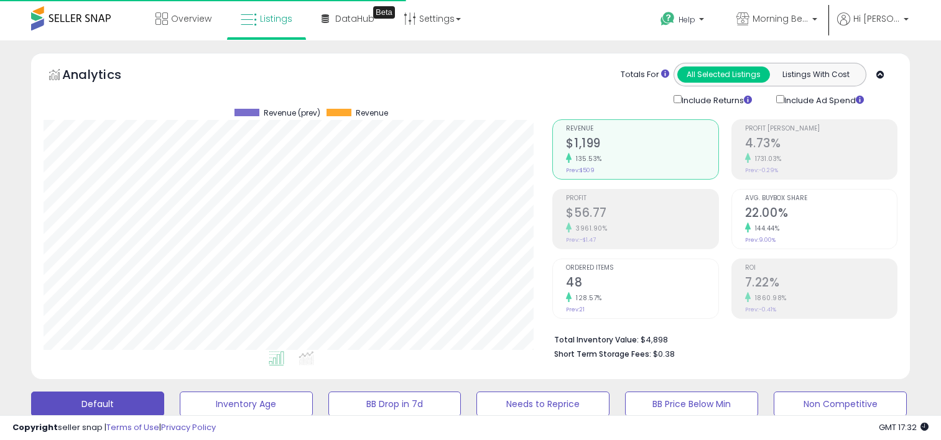 The width and height of the screenshot is (941, 440). What do you see at coordinates (104, 76) in the screenshot?
I see `h5: Analytics` at bounding box center [104, 76].